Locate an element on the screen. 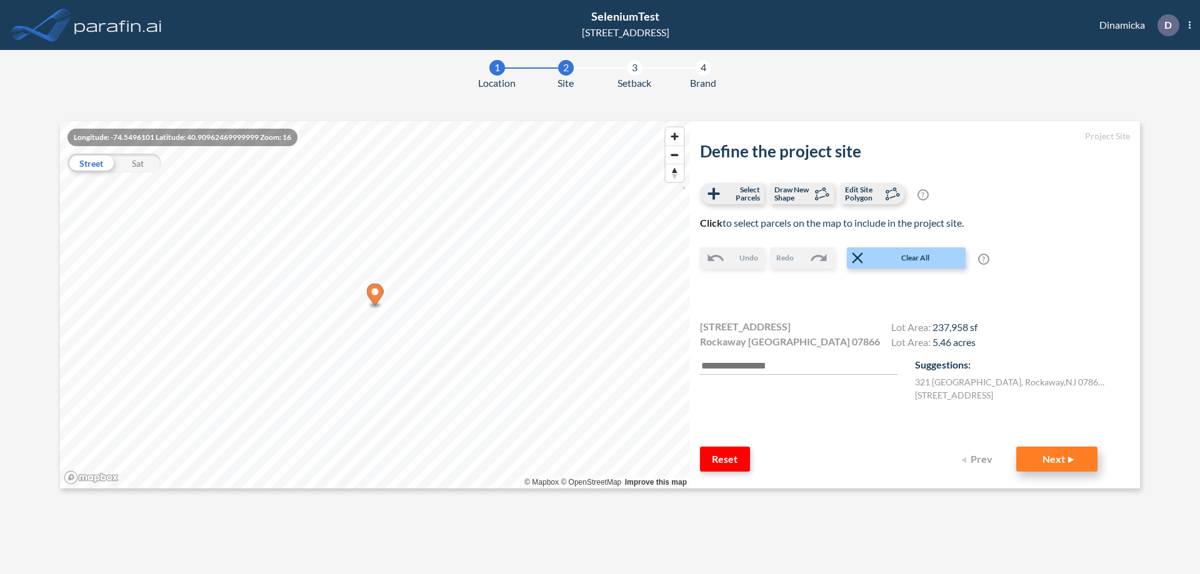  div: 4 is located at coordinates (703, 68).